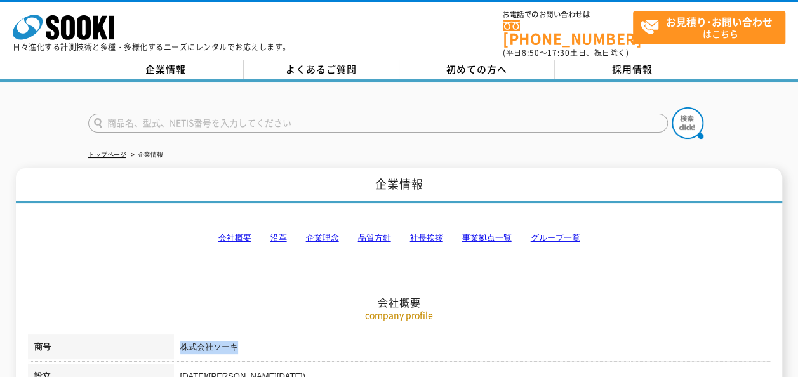  I want to click on a: トップページ, so click(107, 154).